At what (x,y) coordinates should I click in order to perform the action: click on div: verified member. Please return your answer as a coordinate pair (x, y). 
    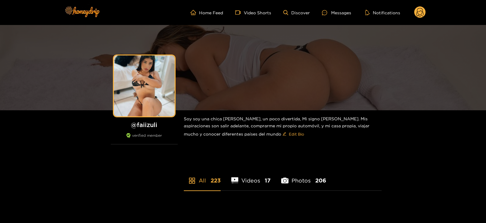
    Looking at the image, I should click on (144, 138).